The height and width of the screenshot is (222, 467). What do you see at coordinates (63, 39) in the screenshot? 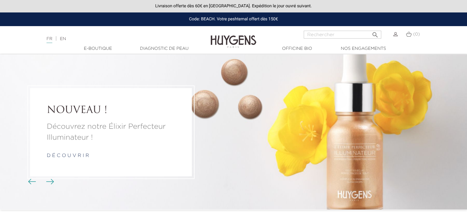
I see `a: EN` at bounding box center [63, 39].